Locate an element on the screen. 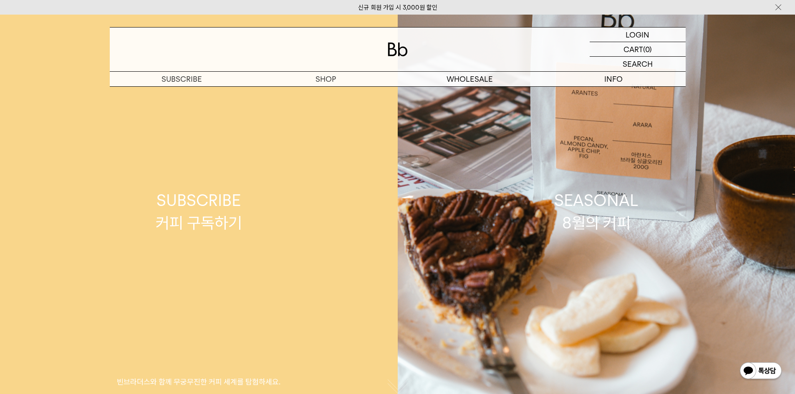  a: CART (0) is located at coordinates (637, 49).